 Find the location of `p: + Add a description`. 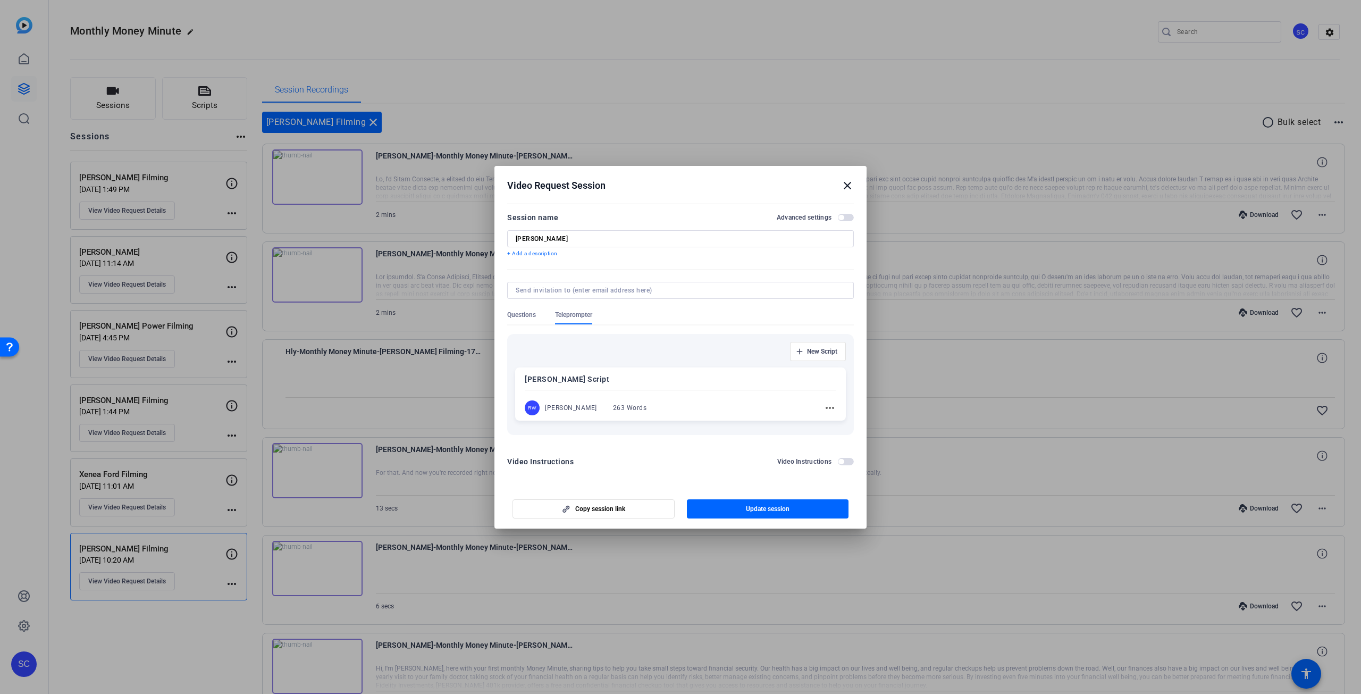

p: + Add a description is located at coordinates (681, 254).